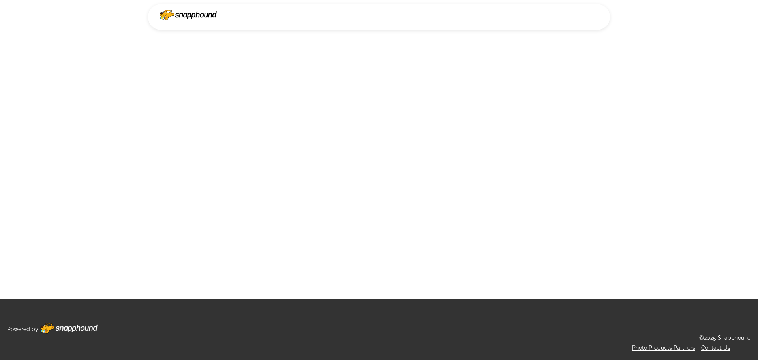  Describe the element at coordinates (23, 329) in the screenshot. I see `p: Powered by` at that location.